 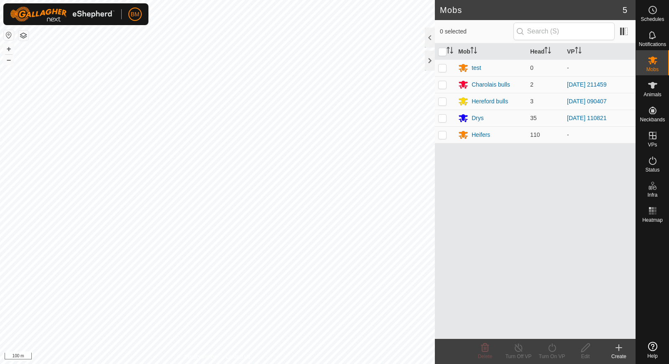 What do you see at coordinates (532, 68) in the screenshot?
I see `span: 0` at bounding box center [532, 68].